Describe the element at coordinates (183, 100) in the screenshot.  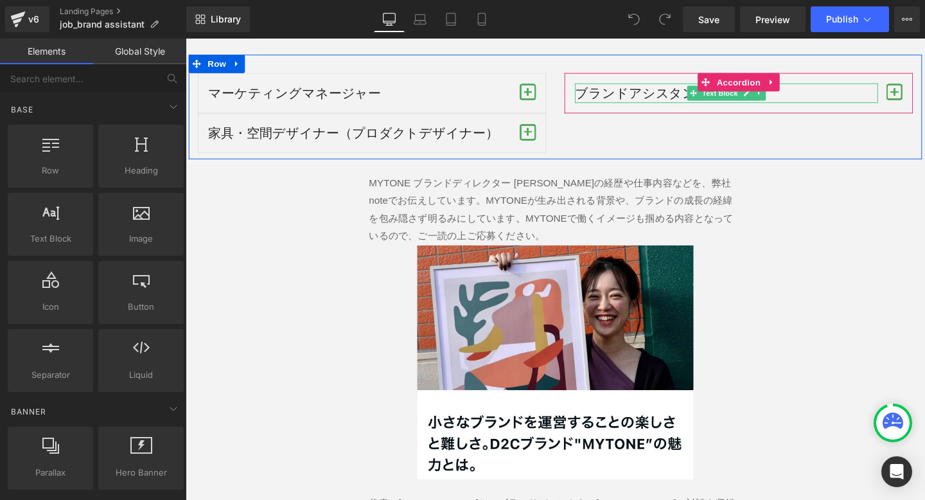
I see `p: 家具・空間デザイナー（プロダクトデザイナー）` at that location.